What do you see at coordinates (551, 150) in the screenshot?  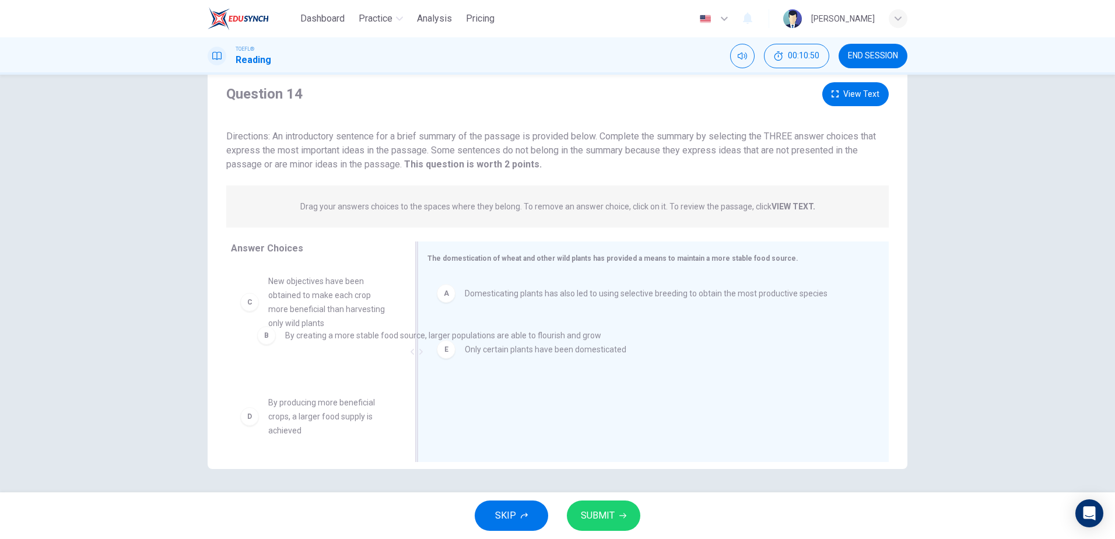 I see `span: Directions: An introductory sentence for a brief summary of the passage is provided below. Comple...` at bounding box center [551, 150].